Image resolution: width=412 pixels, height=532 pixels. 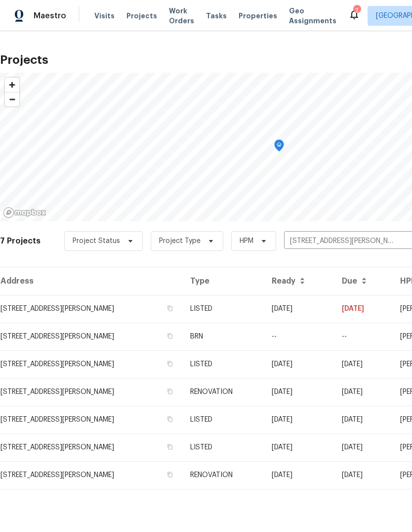 I want to click on span: Project Type, so click(x=180, y=241).